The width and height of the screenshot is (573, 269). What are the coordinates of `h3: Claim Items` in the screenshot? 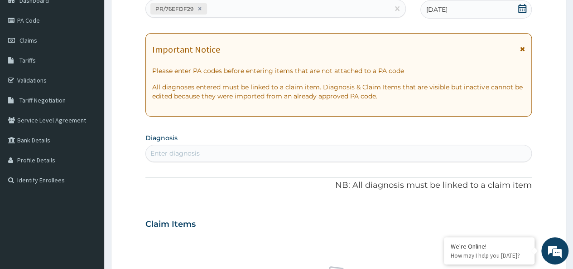 It's located at (170, 224).